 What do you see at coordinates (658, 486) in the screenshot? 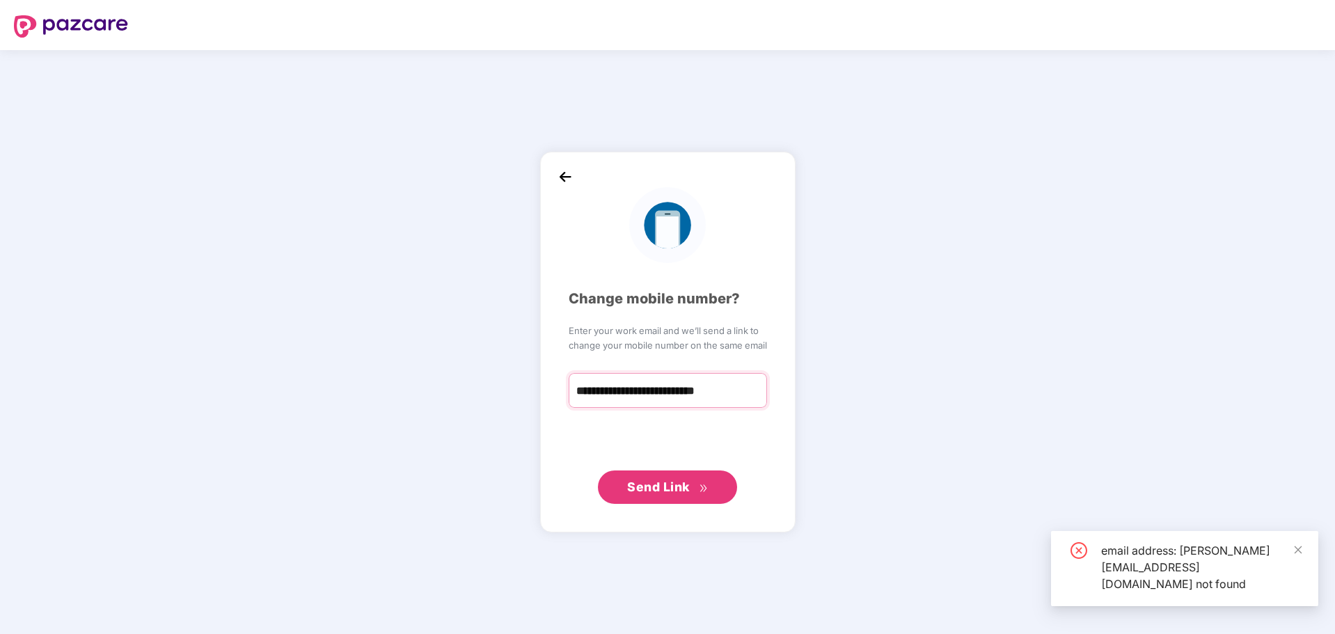
I see `span: Send Link` at bounding box center [658, 486].